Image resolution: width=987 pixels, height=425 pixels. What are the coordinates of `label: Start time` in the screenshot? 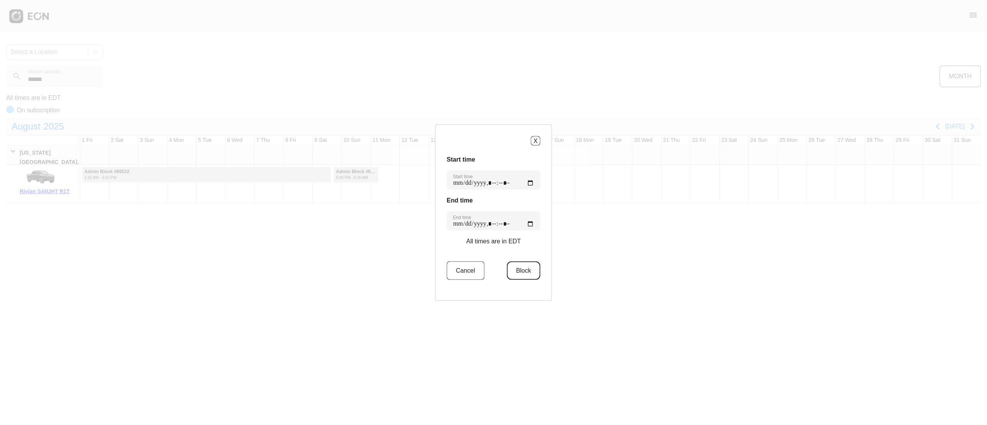 It's located at (463, 177).